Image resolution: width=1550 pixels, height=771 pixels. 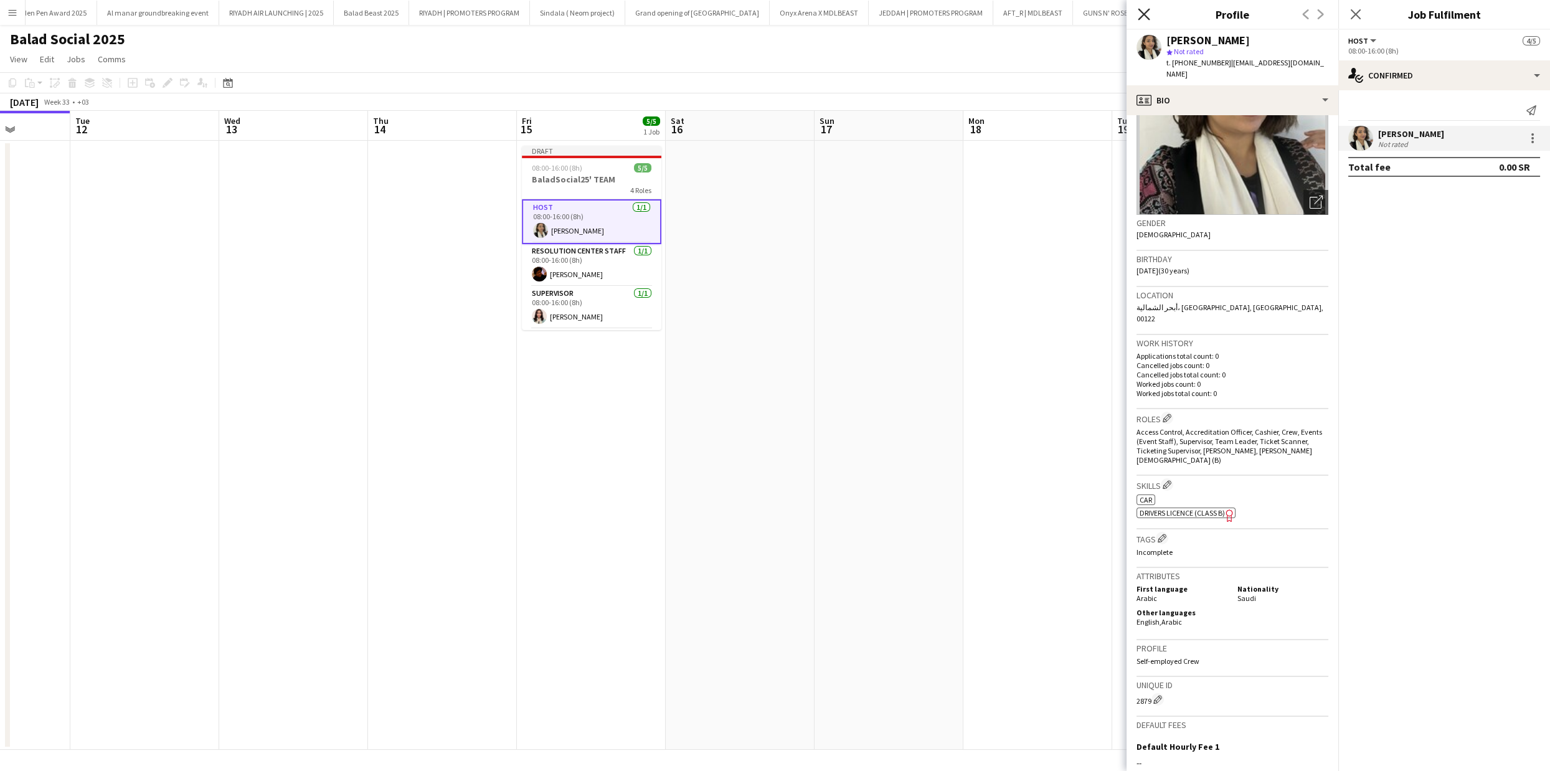 I want to click on div: Confirmed, so click(x=1444, y=75).